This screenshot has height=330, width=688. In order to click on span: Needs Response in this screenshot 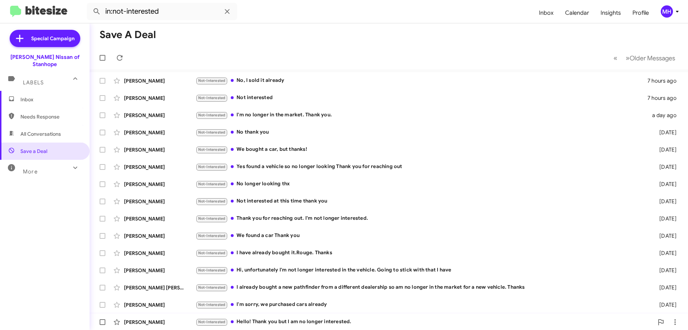, I will do `click(51, 117)`.